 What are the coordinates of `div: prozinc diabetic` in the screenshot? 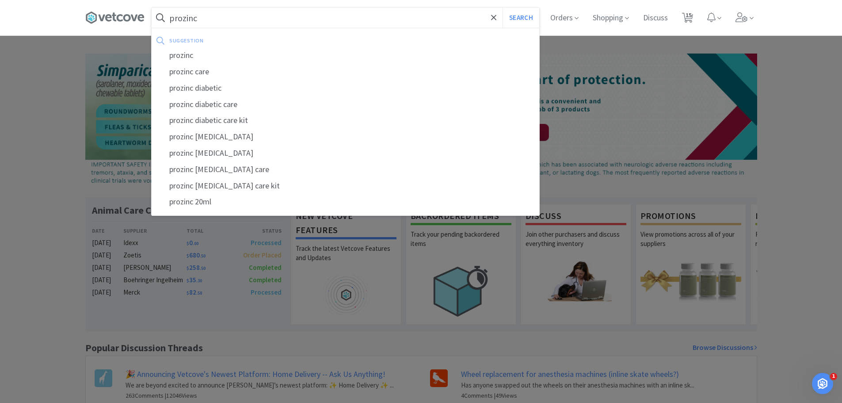 It's located at (345, 88).